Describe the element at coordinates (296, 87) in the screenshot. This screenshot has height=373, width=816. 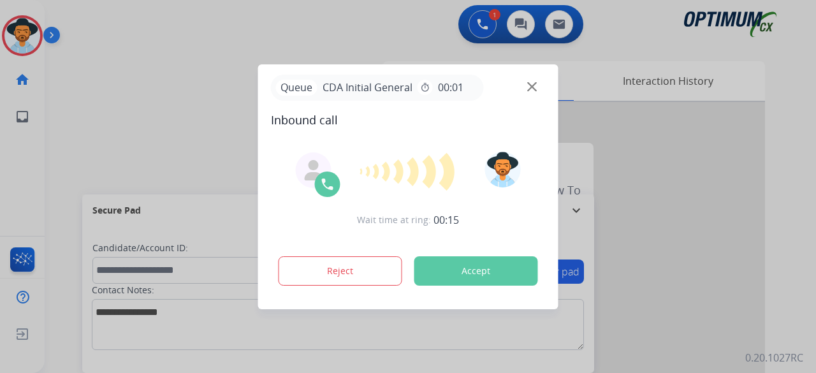
I see `p: Queue` at that location.